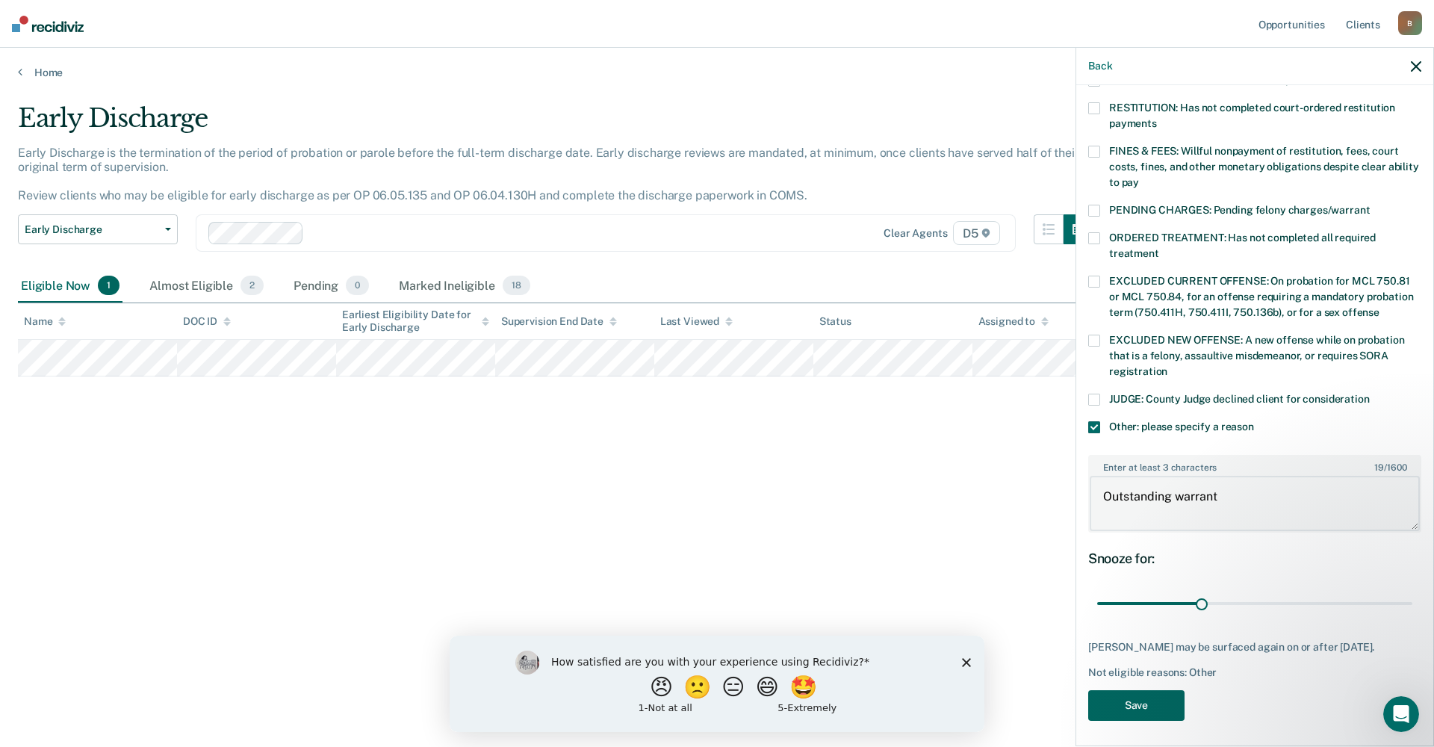  Describe the element at coordinates (78, 27) in the screenshot. I see `img: Profile image for Kim` at that location.